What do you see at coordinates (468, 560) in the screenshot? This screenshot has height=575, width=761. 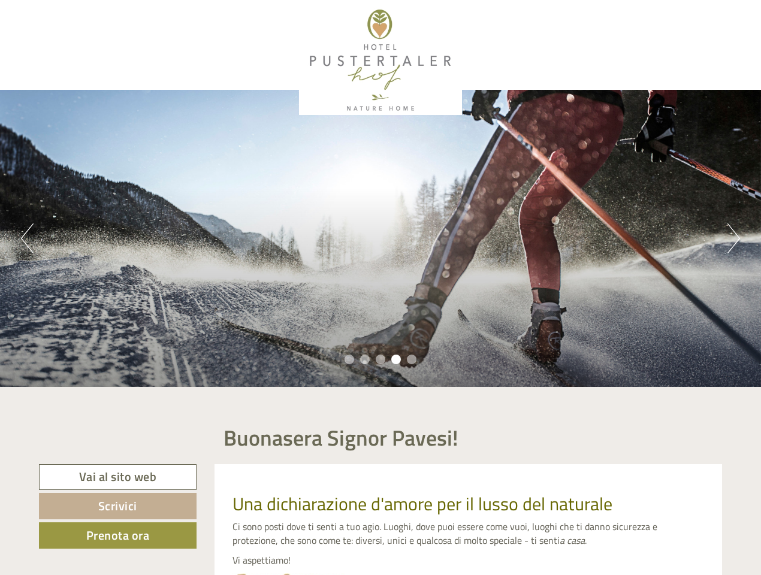 I see `p: Vi aspettiamo!` at bounding box center [468, 560].